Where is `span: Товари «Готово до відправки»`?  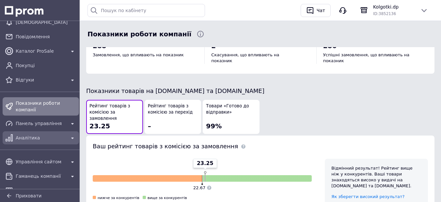
span: Товари «Готово до відправки» is located at coordinates (231, 109).